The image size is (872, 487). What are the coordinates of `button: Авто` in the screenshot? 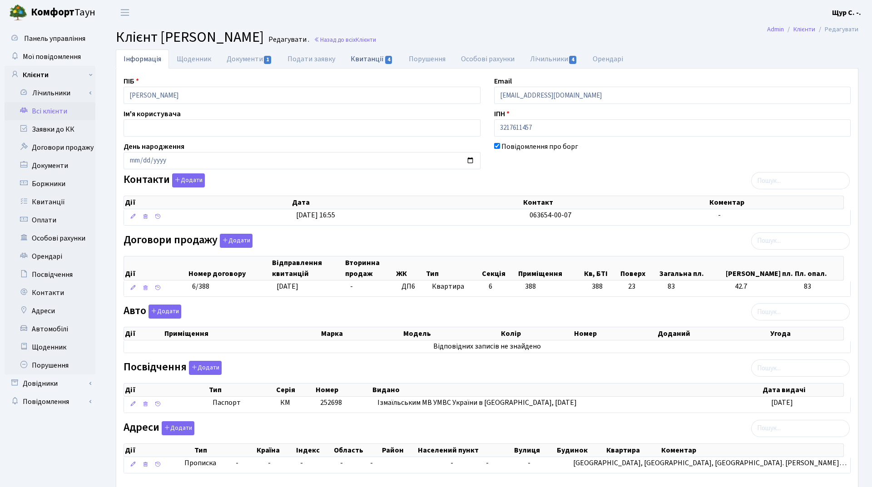 It's located at (165, 312).